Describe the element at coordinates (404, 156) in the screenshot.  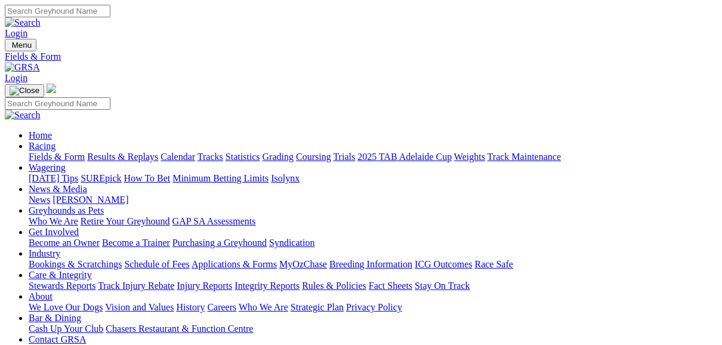
I see `a: 2025 TAB Adelaide Cup` at that location.